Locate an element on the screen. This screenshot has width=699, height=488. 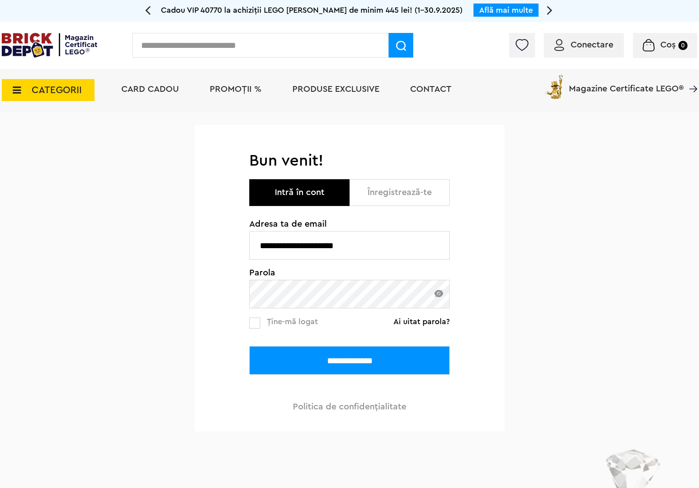
a: Politica de confidenţialitate is located at coordinates (349, 407).